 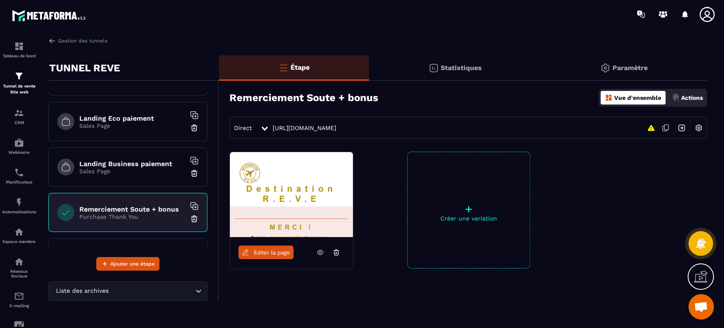 What do you see at coordinates (243, 128) in the screenshot?
I see `span: Direct` at bounding box center [243, 128].